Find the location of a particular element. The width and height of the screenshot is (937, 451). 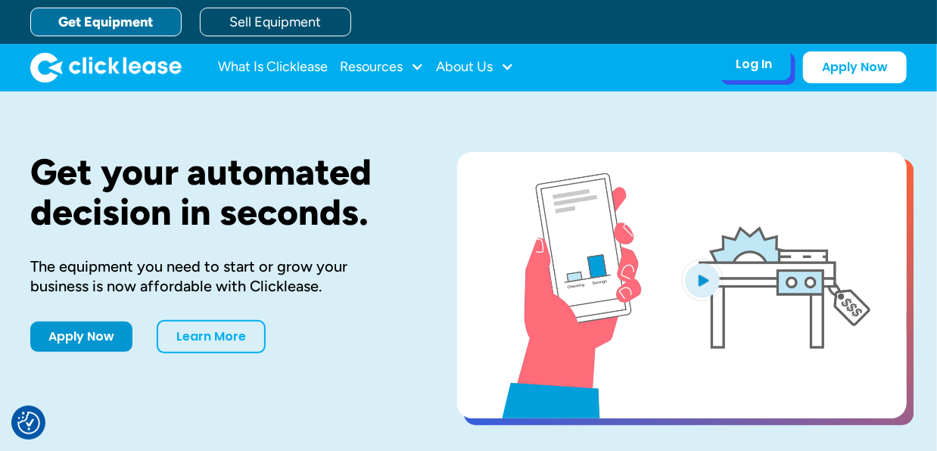

h1: Get your automated decision in seconds. is located at coordinates (220, 192).